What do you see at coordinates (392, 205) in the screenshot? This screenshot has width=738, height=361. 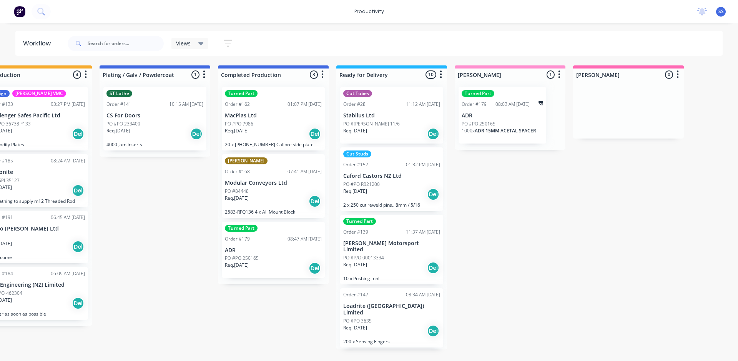 I see `p: 2 x 250 cut reweld pins.. 8mm / 5/16` at bounding box center [392, 205].